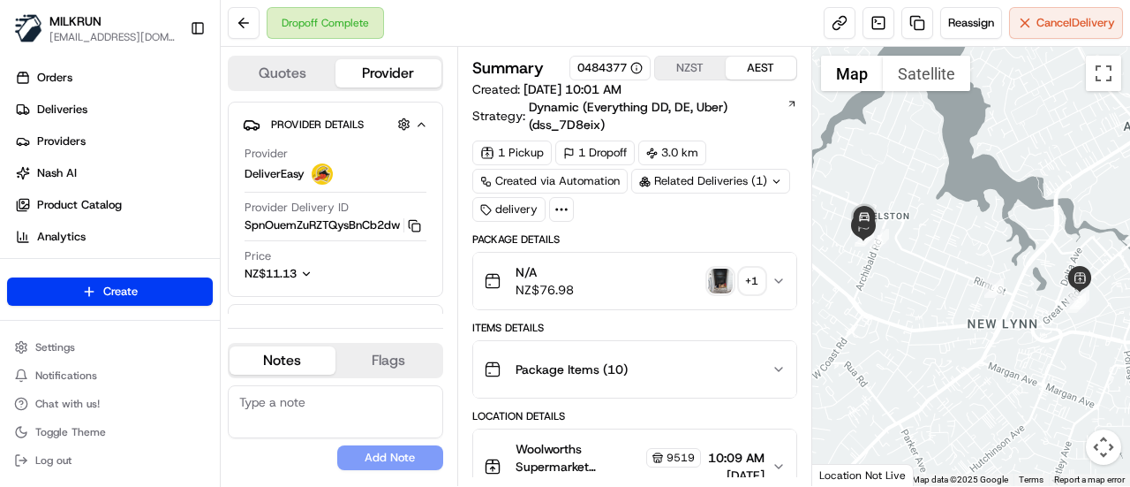 Image resolution: width=1130 pixels, height=487 pixels. I want to click on button: Toggle Theme, so click(109, 432).